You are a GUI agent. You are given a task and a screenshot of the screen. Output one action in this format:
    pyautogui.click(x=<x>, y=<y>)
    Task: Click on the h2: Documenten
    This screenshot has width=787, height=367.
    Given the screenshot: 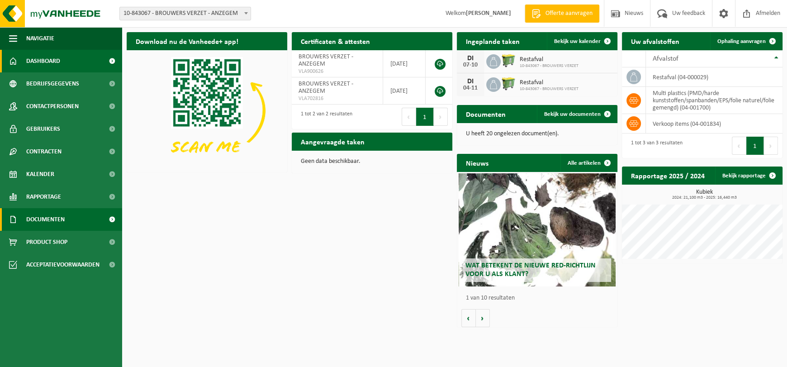 What is the action you would take?
    pyautogui.click(x=486, y=114)
    